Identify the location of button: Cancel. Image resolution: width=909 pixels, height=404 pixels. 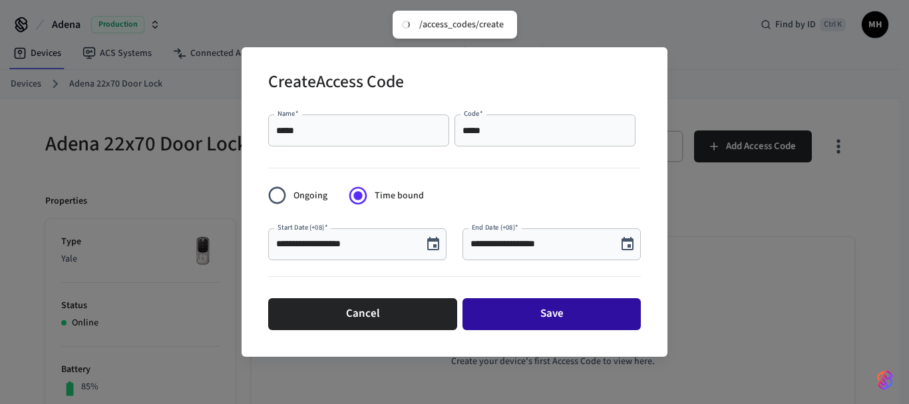
(363, 314).